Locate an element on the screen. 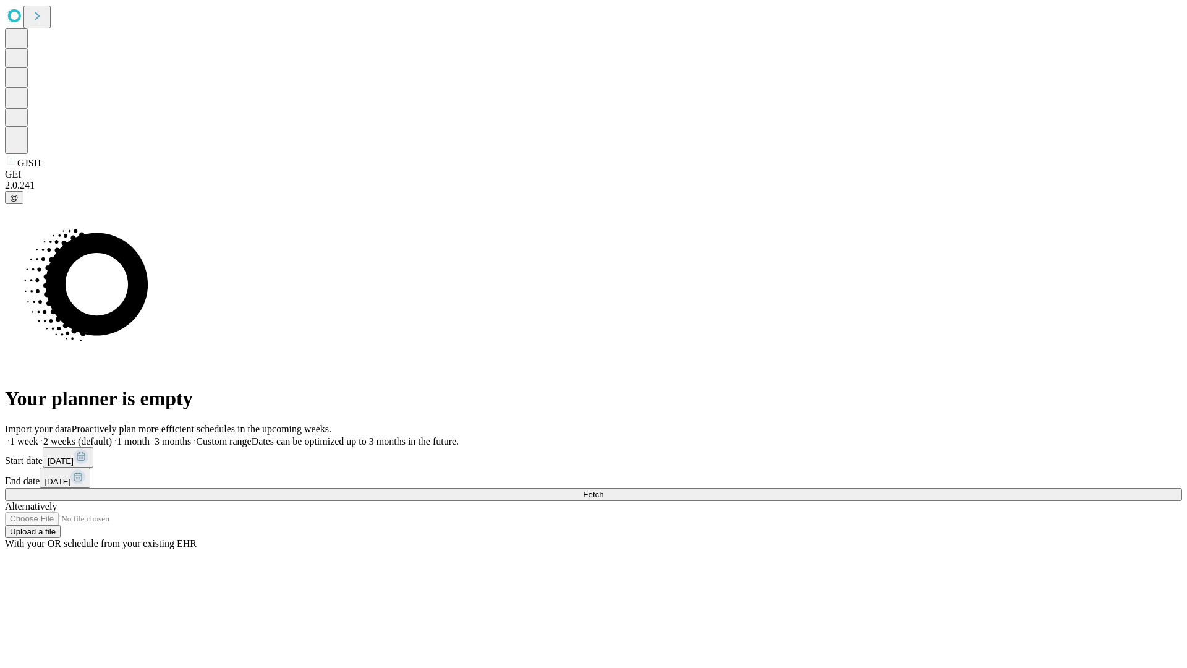 This screenshot has width=1187, height=668. button: Upload a file is located at coordinates (33, 531).